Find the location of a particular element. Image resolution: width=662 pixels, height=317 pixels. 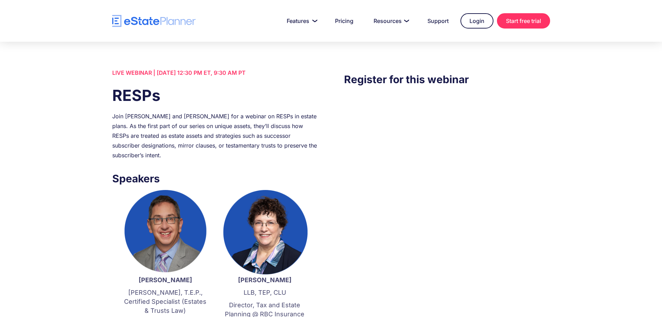

a: home is located at coordinates (154, 21).